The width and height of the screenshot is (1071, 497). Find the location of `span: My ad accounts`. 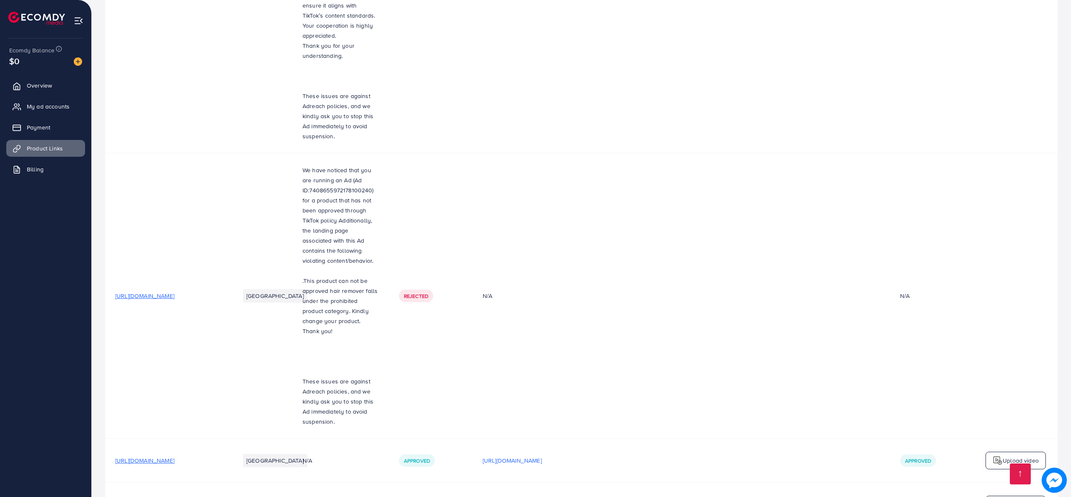

span: My ad accounts is located at coordinates (48, 106).